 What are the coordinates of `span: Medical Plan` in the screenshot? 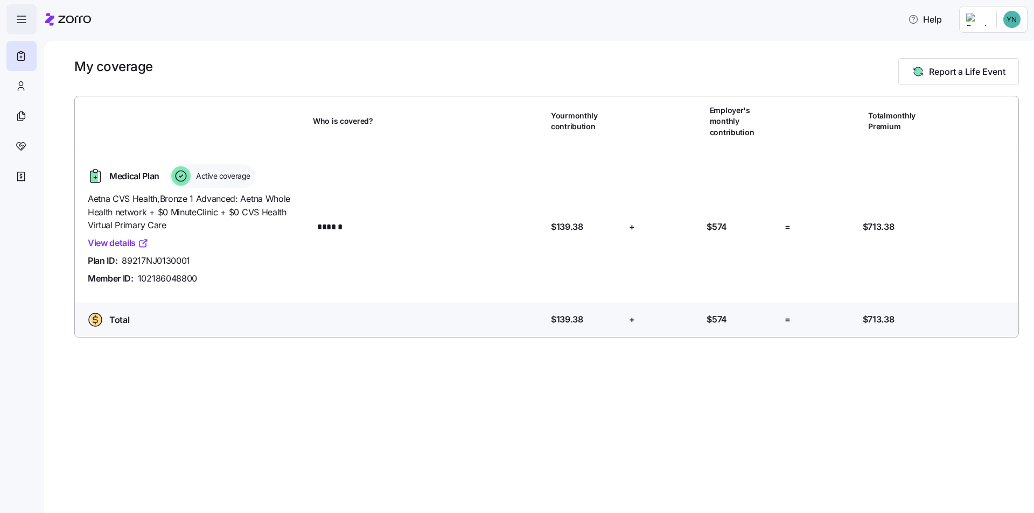 It's located at (134, 176).